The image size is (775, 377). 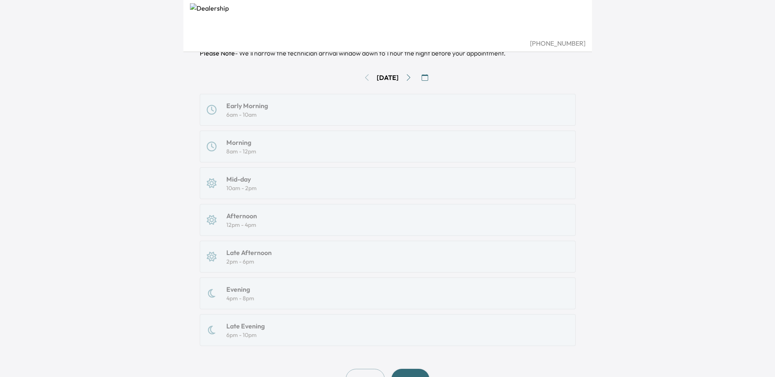 I want to click on img: Dealership, so click(x=388, y=21).